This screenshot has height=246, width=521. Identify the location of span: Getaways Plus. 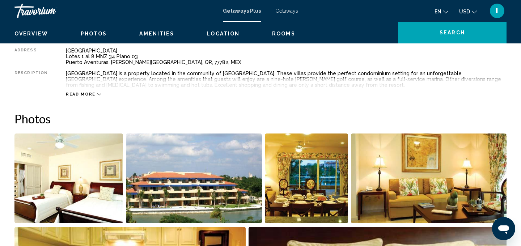
(242, 11).